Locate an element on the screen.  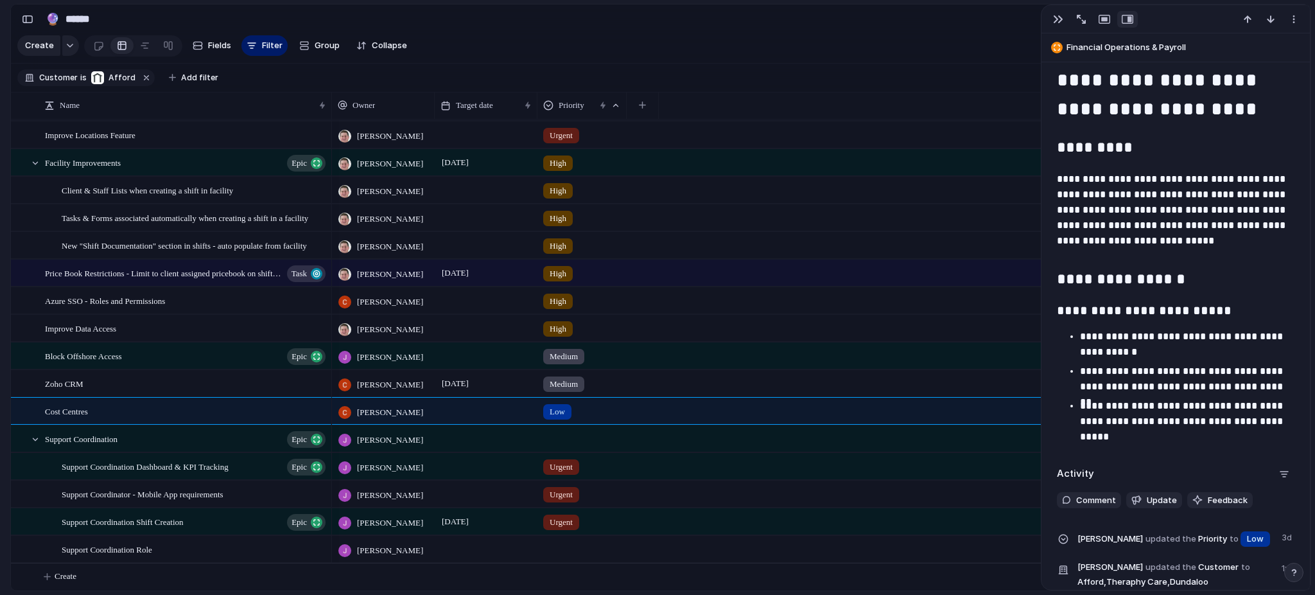
span: Price Book Restrictions - Limit to client assigned pricebook on shift creation is located at coordinates (164, 272).